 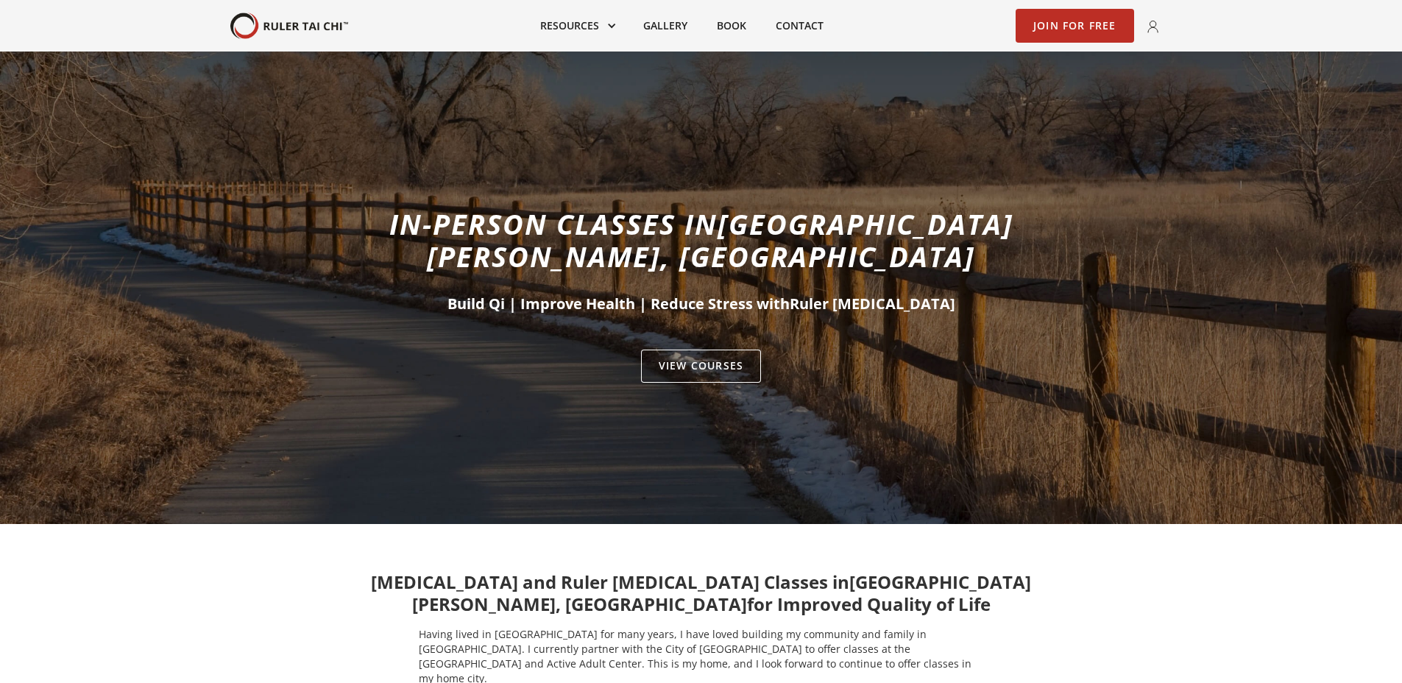 What do you see at coordinates (577, 26) in the screenshot?
I see `div: Resources` at bounding box center [577, 26].